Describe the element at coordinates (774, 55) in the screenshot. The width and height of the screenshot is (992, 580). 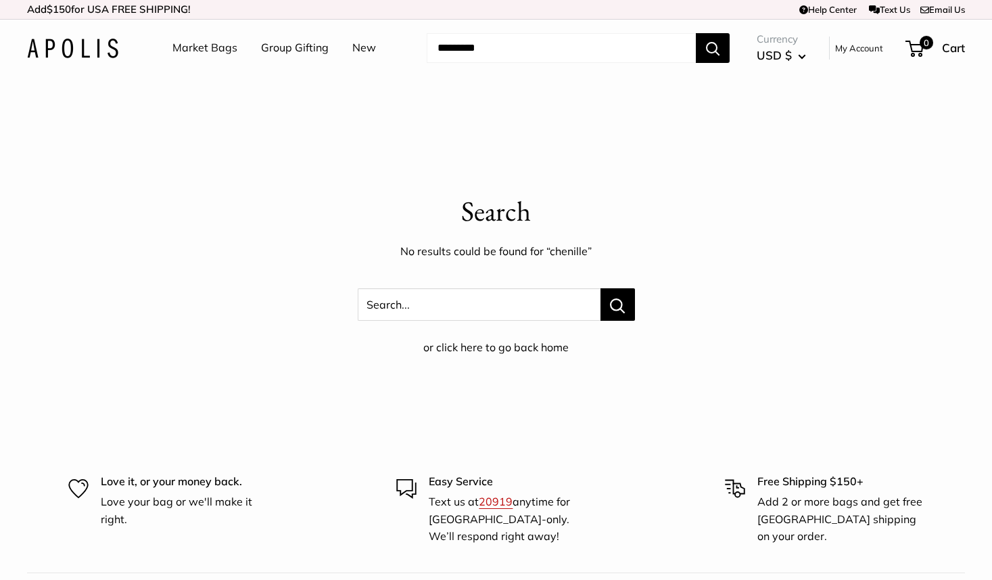
I see `span: USD $` at that location.